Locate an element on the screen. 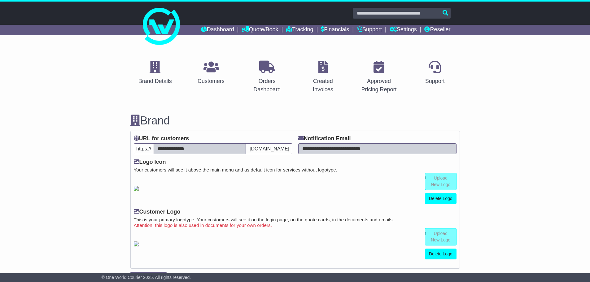  h3: Brand is located at coordinates (295, 121).